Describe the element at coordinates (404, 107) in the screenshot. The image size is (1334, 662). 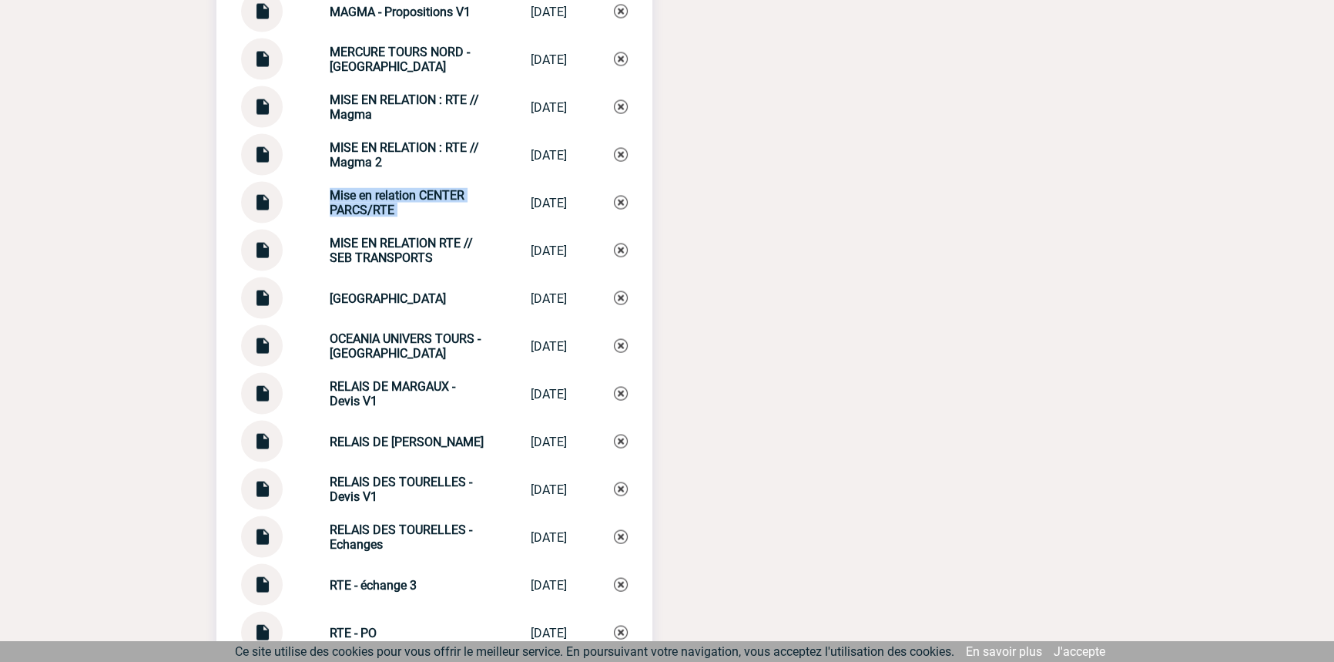
I see `strong: MISE EN RELATION : RTE // Magma` at that location.